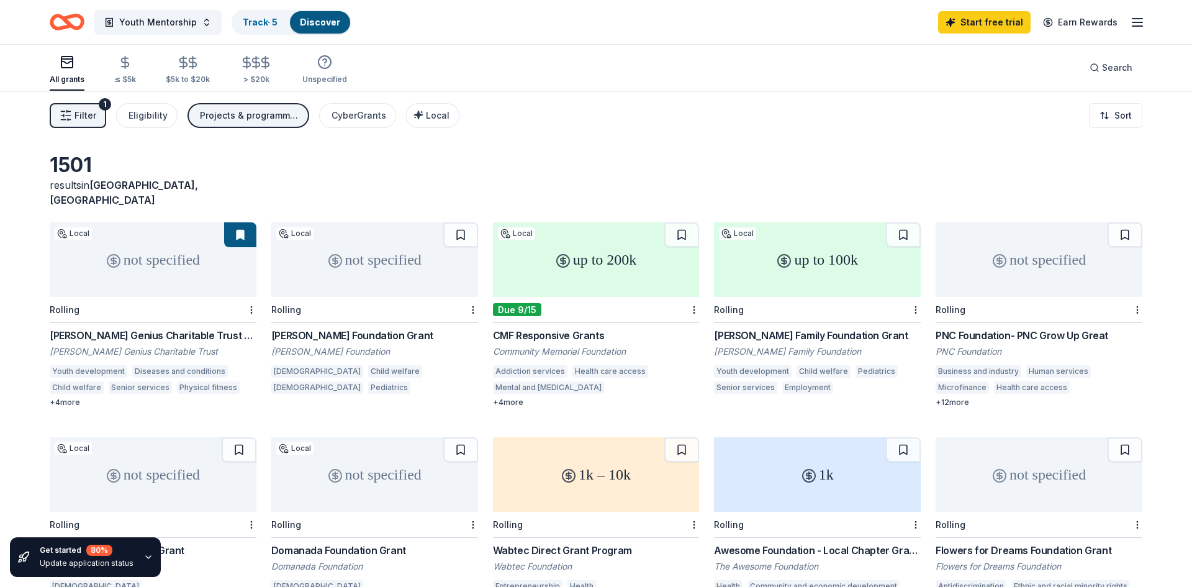  What do you see at coordinates (596, 566) in the screenshot?
I see `div: Wabtec Foundation` at bounding box center [596, 566].